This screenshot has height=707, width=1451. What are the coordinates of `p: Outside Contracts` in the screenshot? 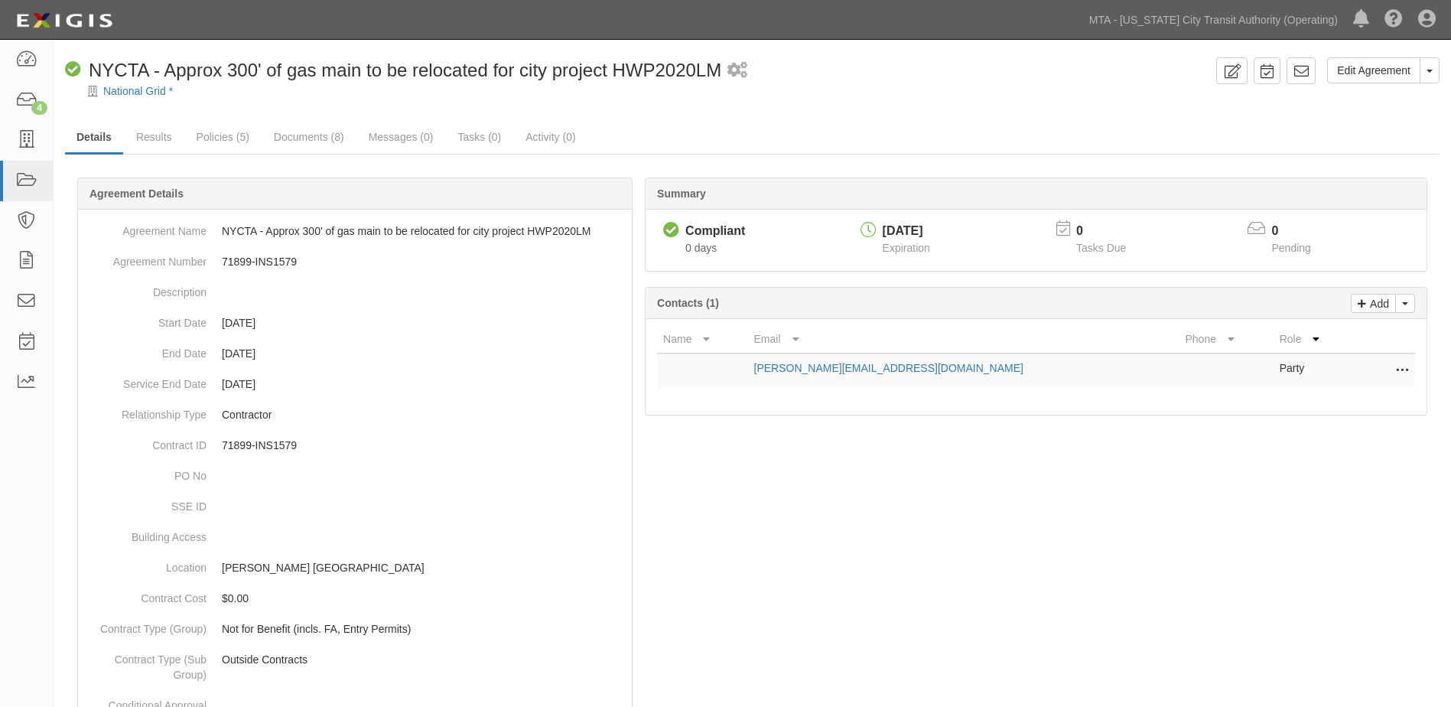 It's located at (424, 659).